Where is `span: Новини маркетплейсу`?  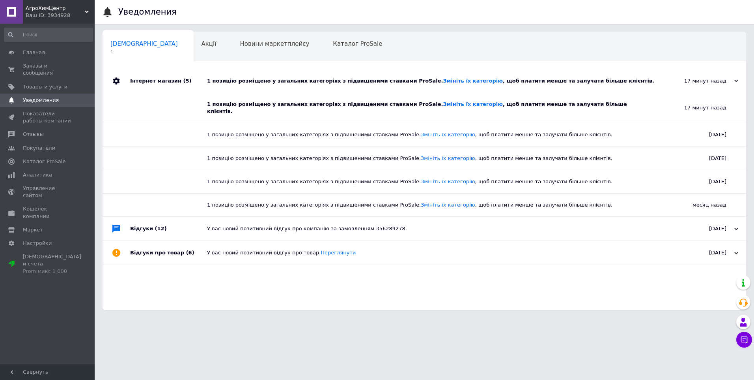 span: Новини маркетплейсу is located at coordinates (275, 44).